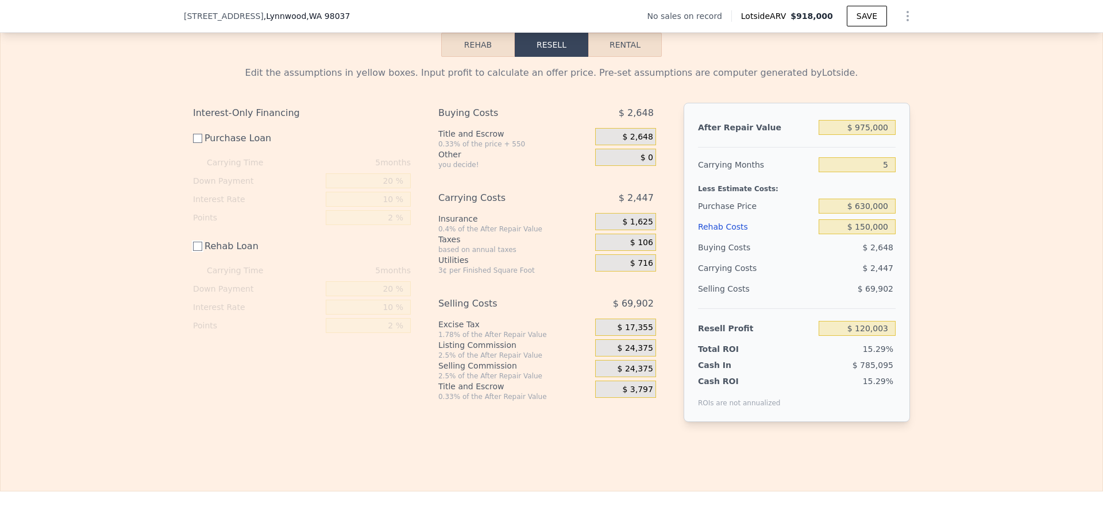 Image resolution: width=1103 pixels, height=523 pixels. What do you see at coordinates (641, 264) in the screenshot?
I see `span: $ 716` at bounding box center [641, 264].